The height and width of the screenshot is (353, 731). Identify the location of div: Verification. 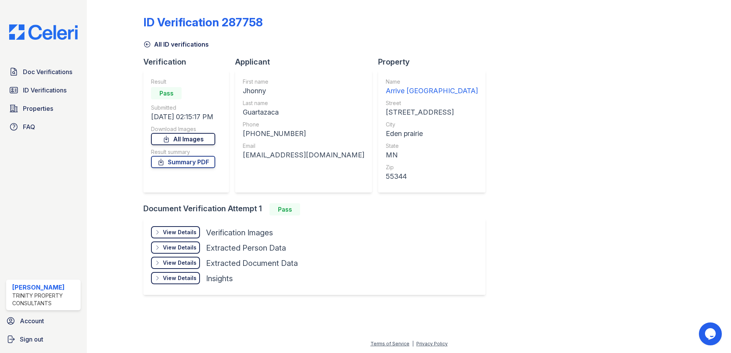
(189, 62).